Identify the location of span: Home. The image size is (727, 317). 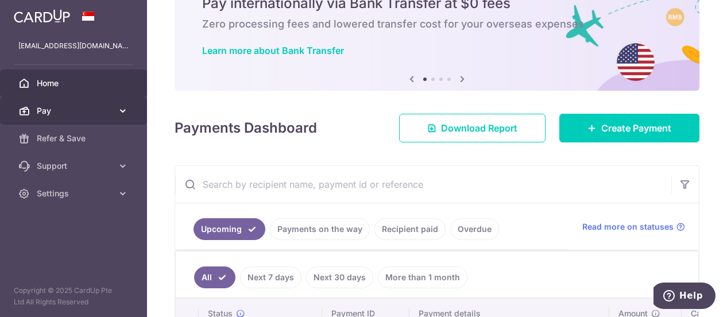
(75, 83).